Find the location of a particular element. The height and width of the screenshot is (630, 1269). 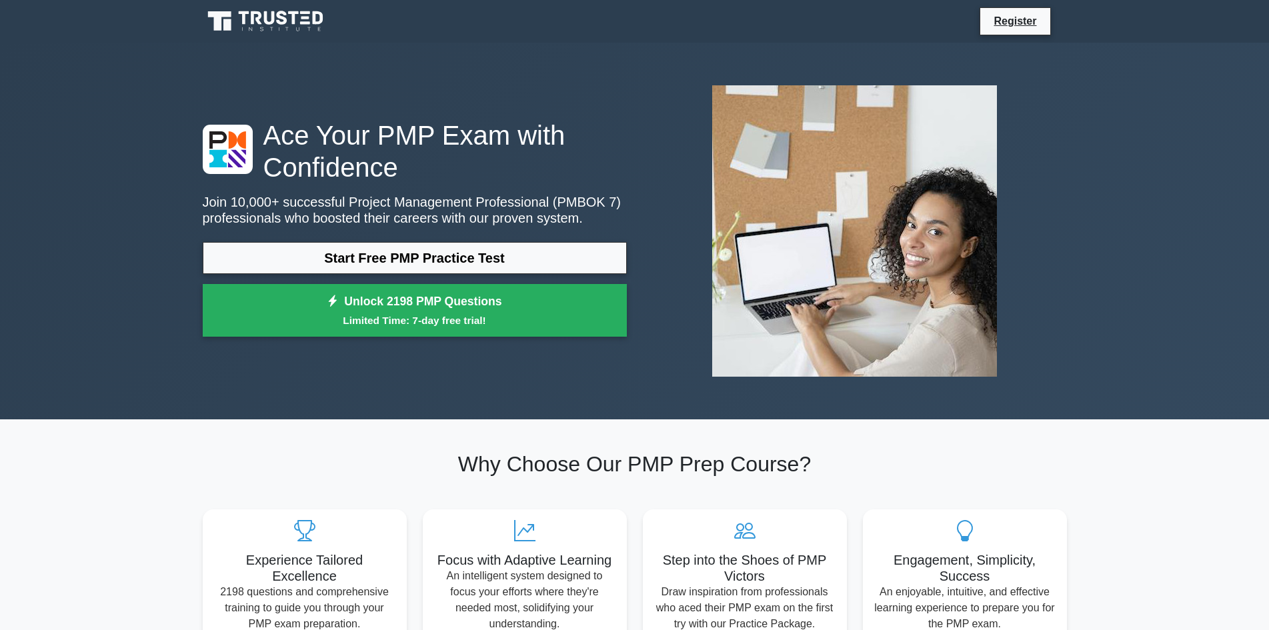

h5: Engagement, Simplicity, Success is located at coordinates (965, 568).